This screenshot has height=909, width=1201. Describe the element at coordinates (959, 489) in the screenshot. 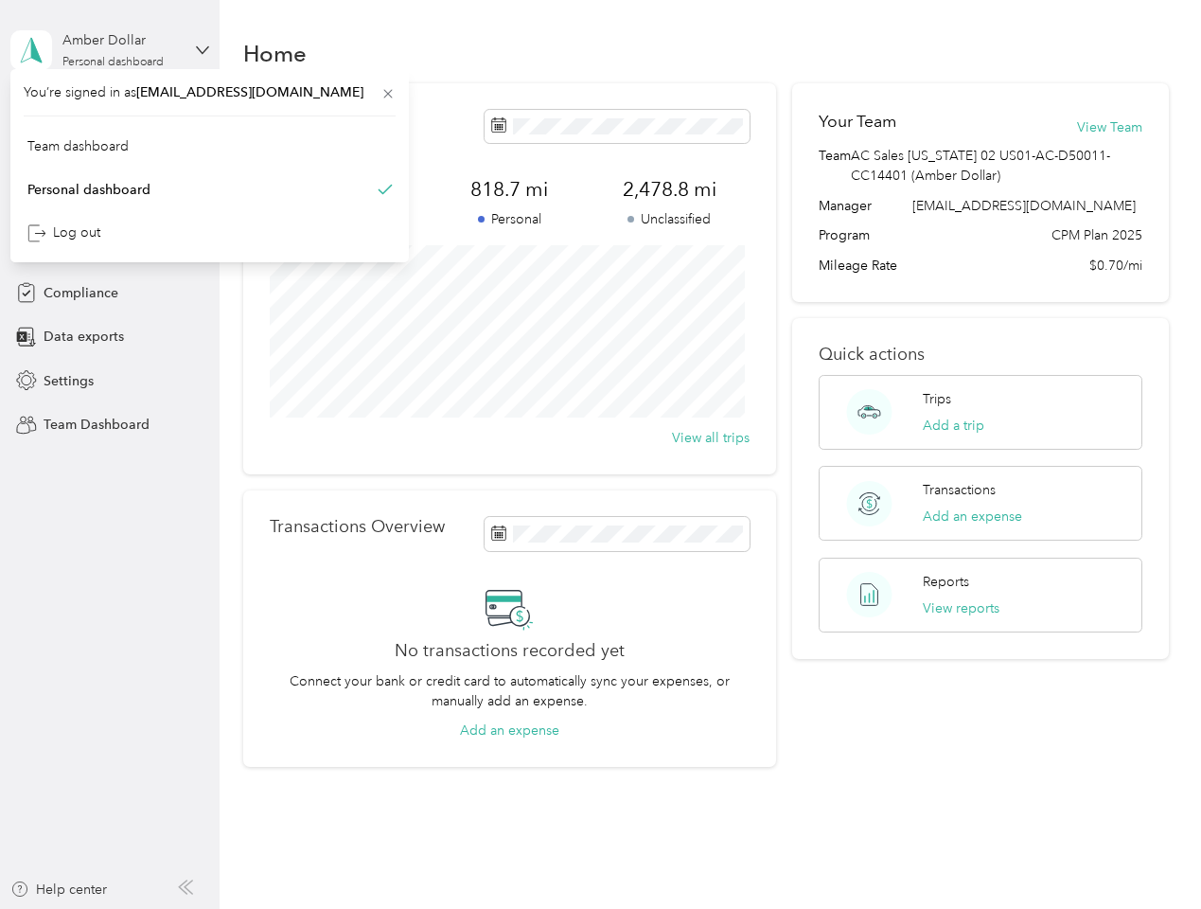

I see `p: Transactions` at that location.